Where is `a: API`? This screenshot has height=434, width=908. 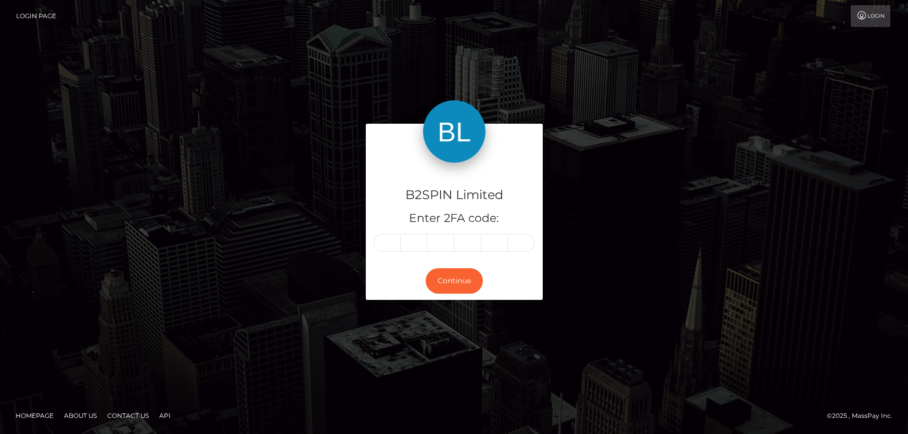 a: API is located at coordinates (165, 416).